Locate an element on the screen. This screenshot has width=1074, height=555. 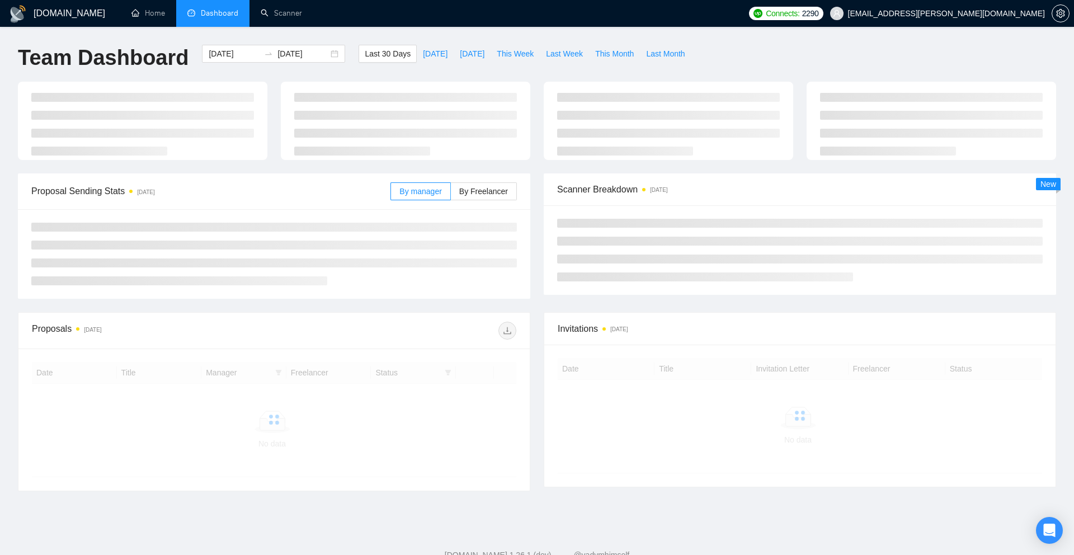
div: Proposals is located at coordinates (153, 331).